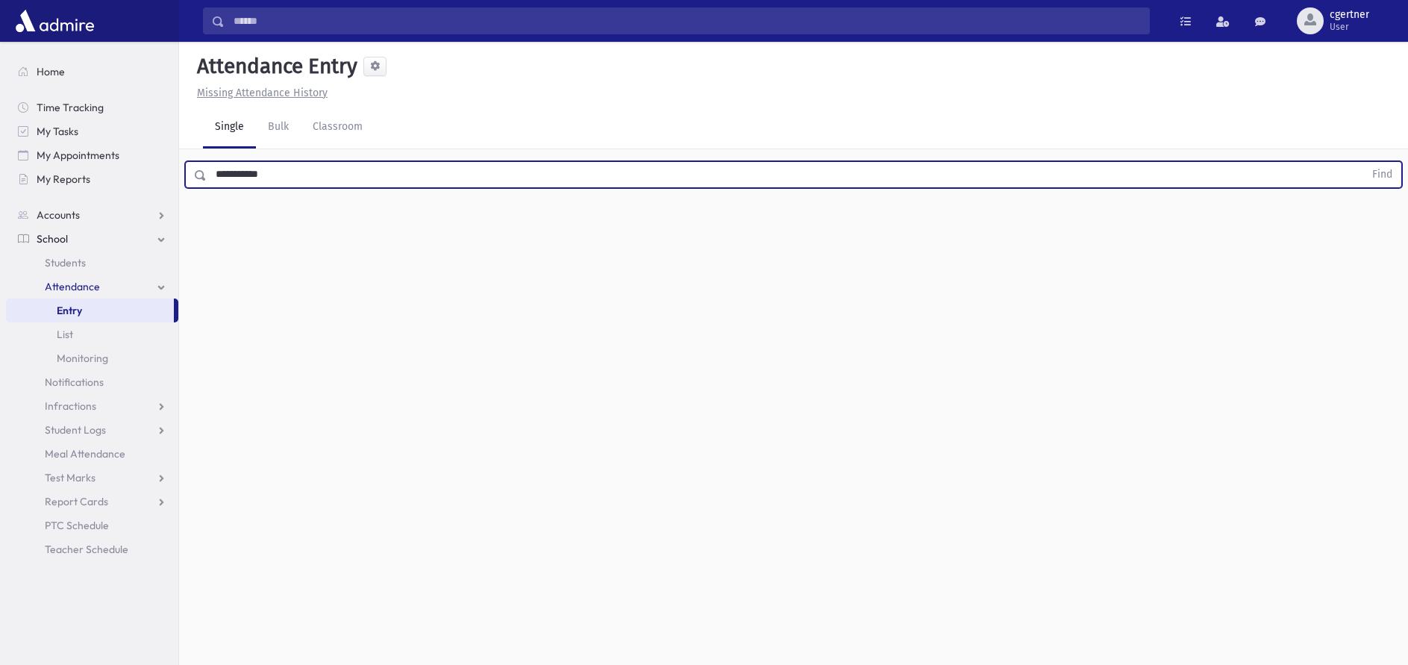 The image size is (1408, 665). Describe the element at coordinates (92, 525) in the screenshot. I see `a: PTC Schedule` at that location.